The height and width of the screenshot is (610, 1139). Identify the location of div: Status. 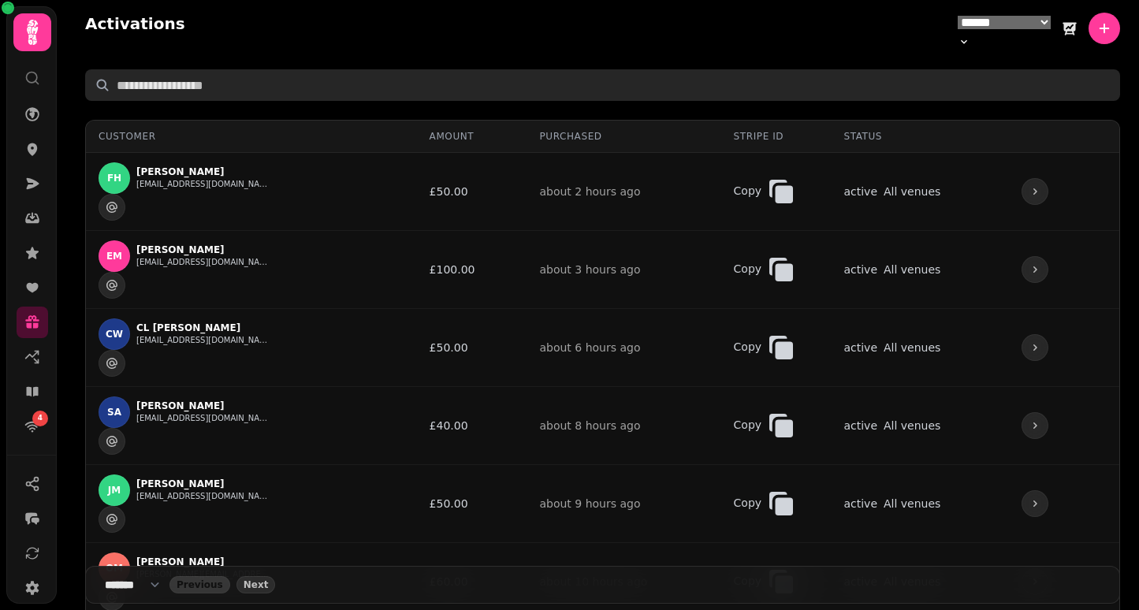
(920, 136).